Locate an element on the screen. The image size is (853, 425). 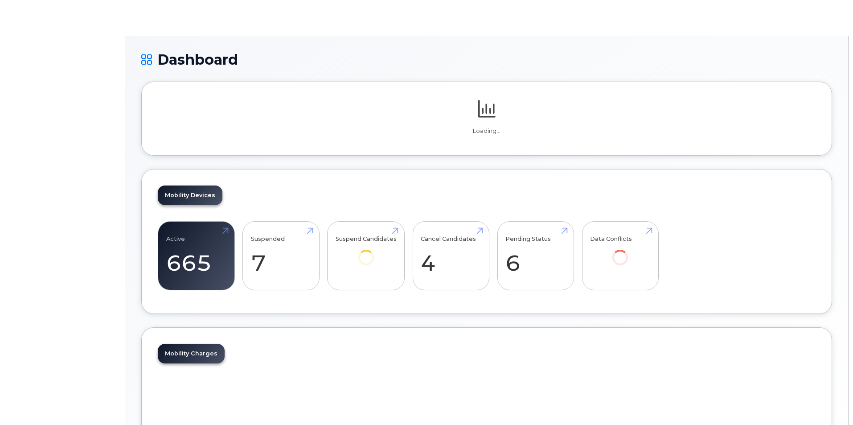
a: Suspend Candidates is located at coordinates (366, 252).